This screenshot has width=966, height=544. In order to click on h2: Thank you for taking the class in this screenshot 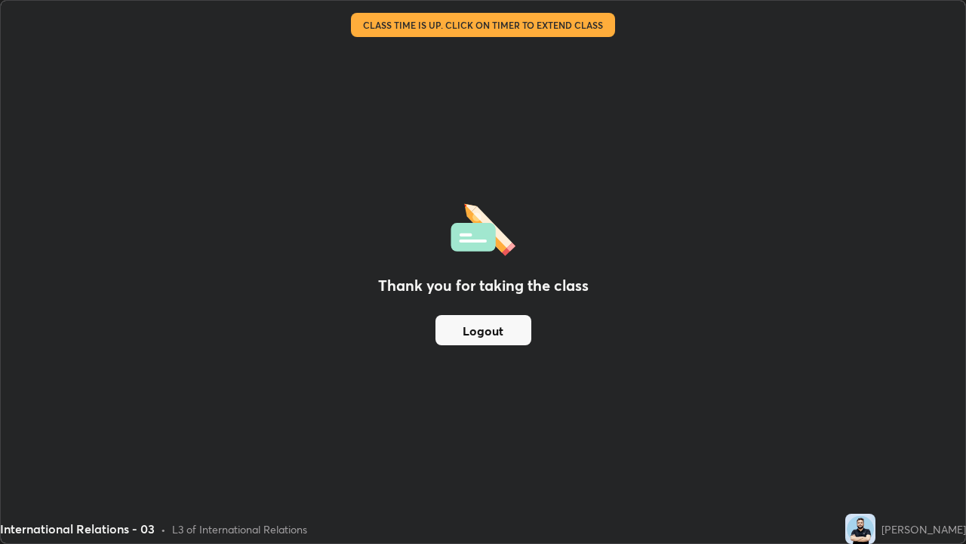, I will do `click(483, 285)`.